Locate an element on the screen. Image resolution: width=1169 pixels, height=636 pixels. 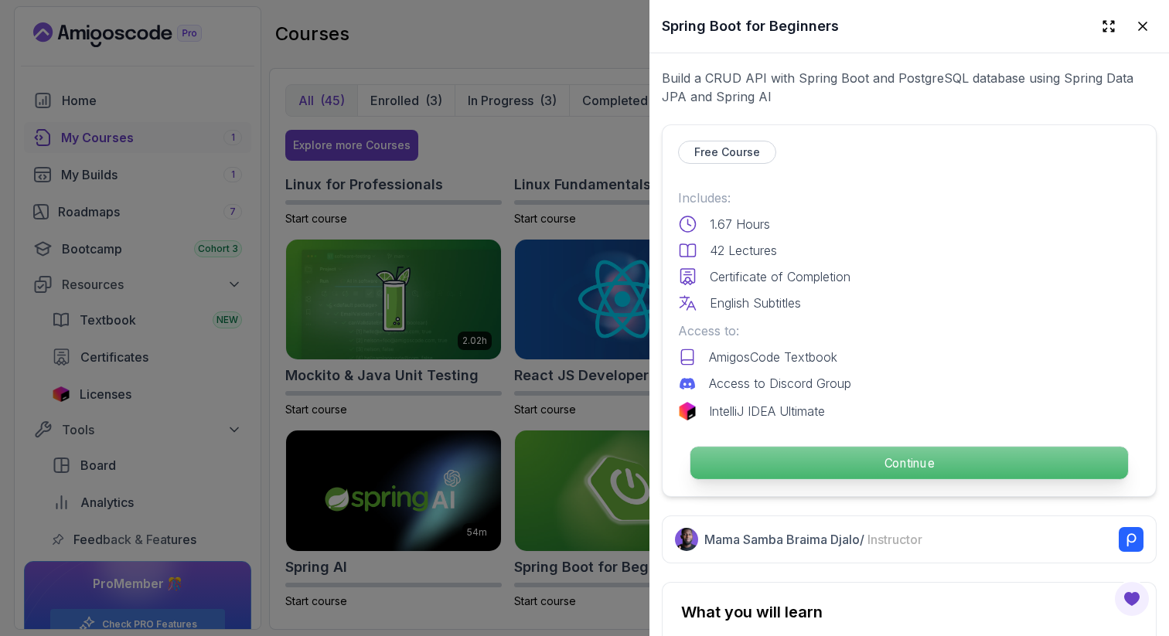
p: Access to: is located at coordinates (909, 331).